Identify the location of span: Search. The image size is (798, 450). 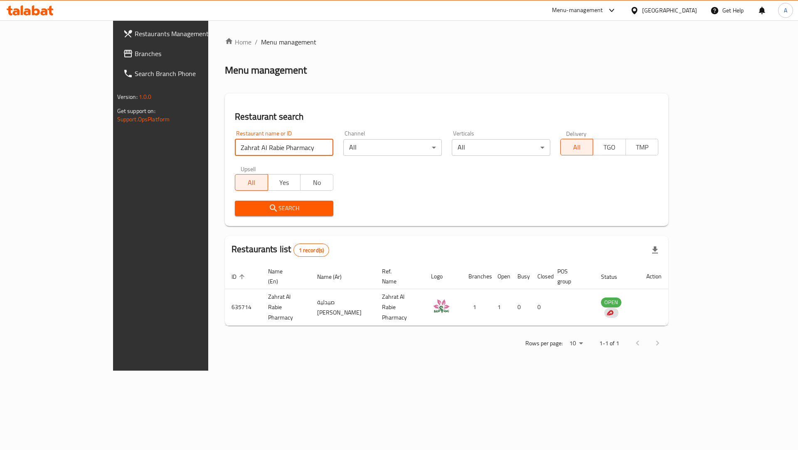
(284, 208).